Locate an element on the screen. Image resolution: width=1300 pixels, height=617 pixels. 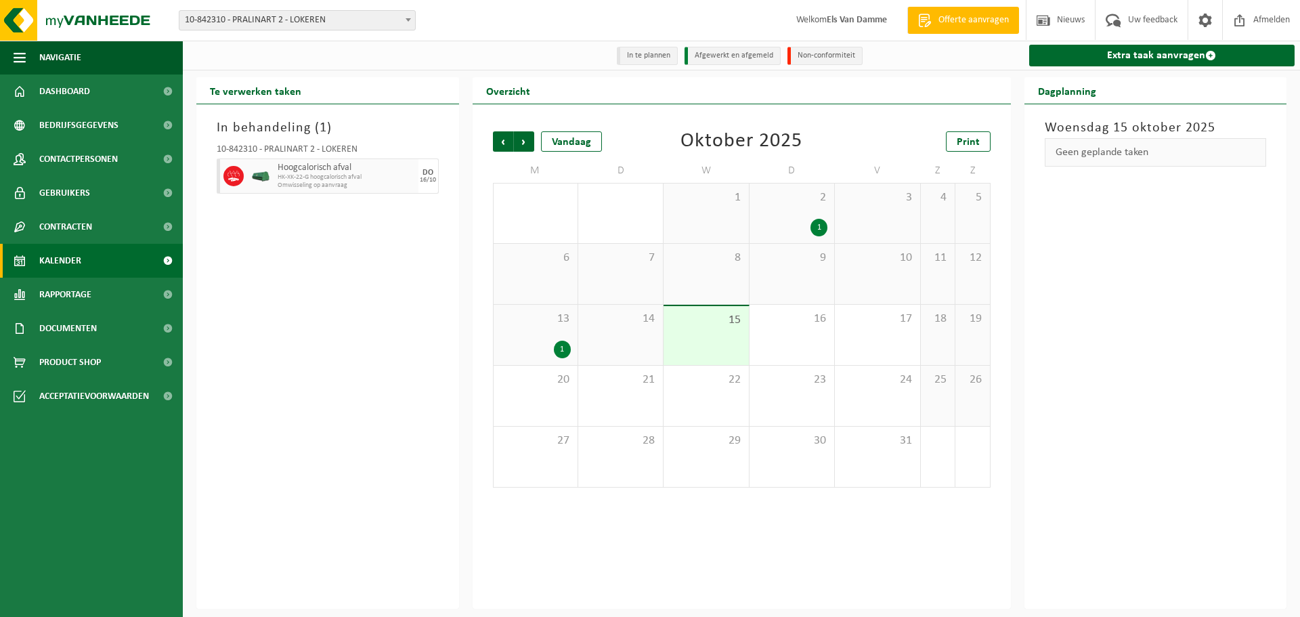
span: 8 is located at coordinates (705, 258).